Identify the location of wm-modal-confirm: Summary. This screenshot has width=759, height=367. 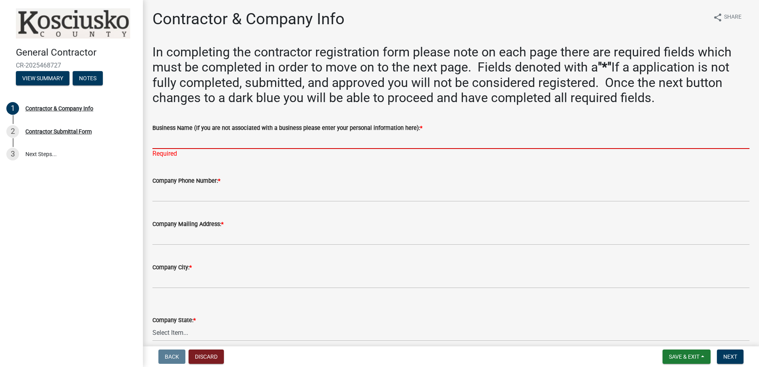
(42, 79).